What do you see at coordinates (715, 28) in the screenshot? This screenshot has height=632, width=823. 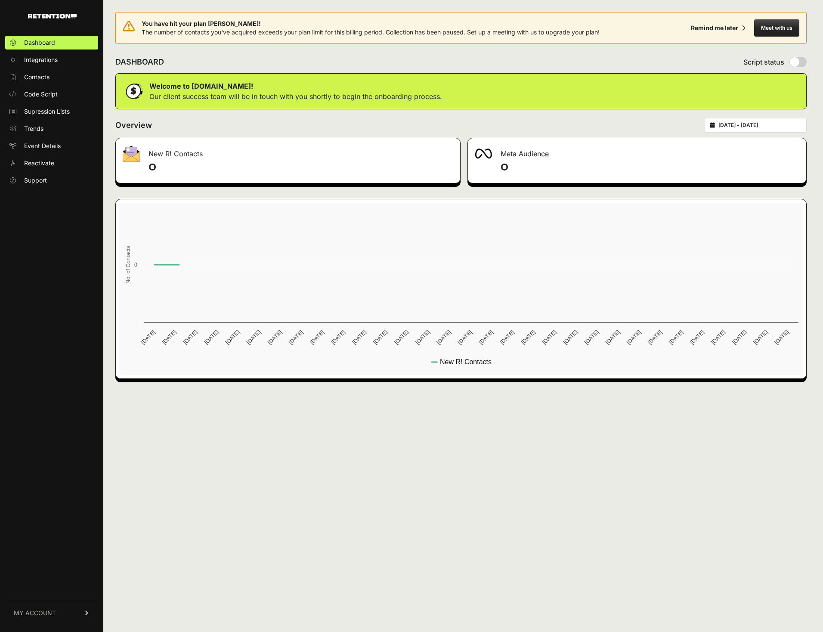 I see `div: Remind me later` at bounding box center [715, 28].